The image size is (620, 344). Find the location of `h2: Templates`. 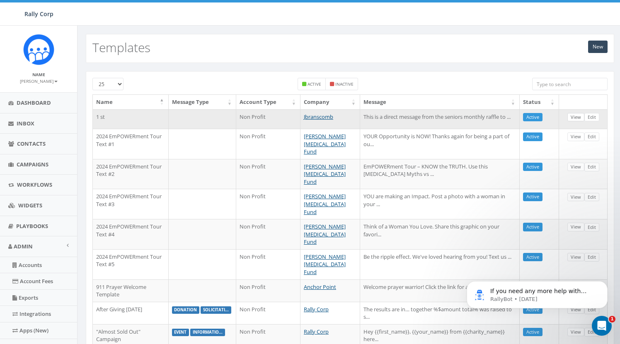

h2: Templates is located at coordinates (121, 47).